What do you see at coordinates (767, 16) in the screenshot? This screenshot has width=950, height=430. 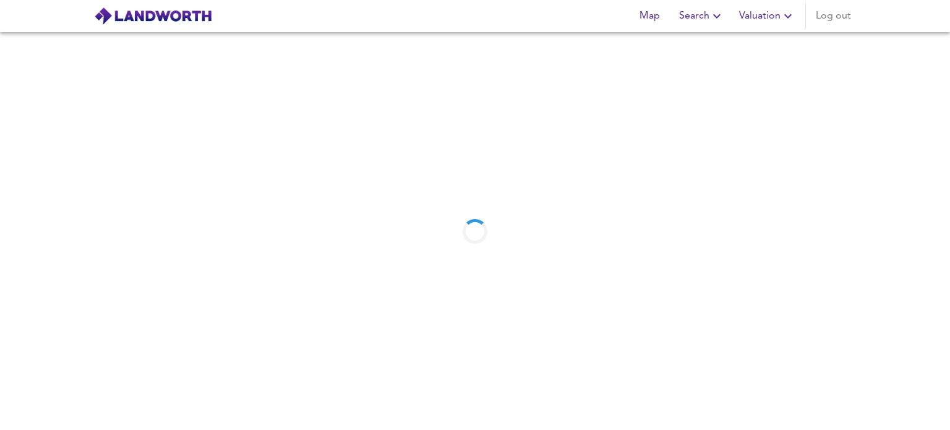 I see `span: Valuation` at bounding box center [767, 16].